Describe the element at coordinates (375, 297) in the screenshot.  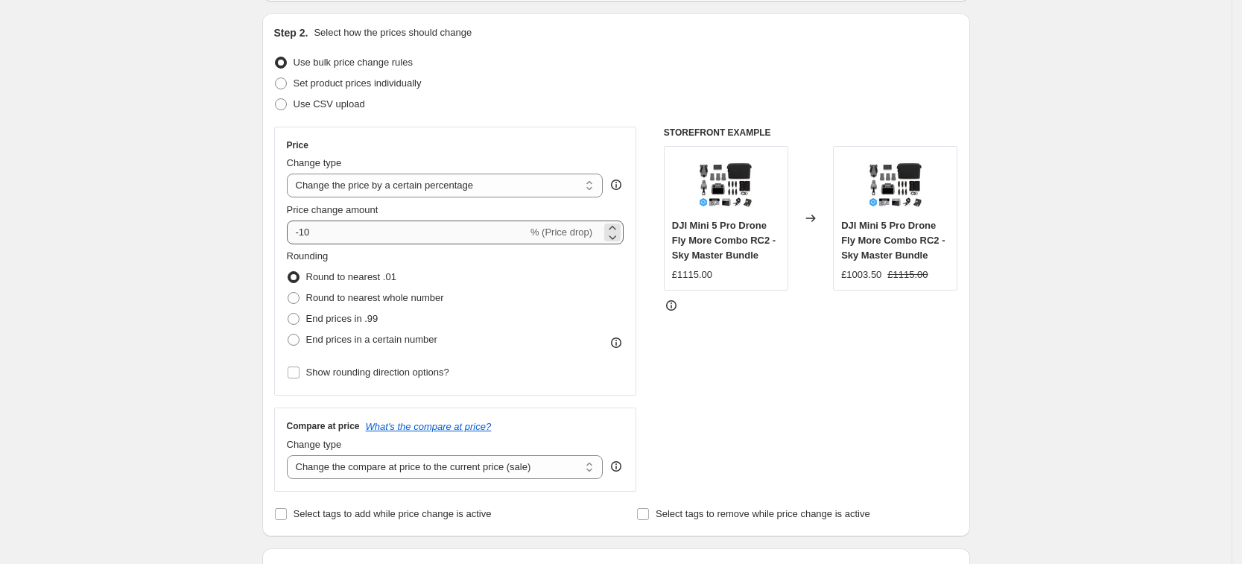
I see `span: Round to nearest whole number` at that location.